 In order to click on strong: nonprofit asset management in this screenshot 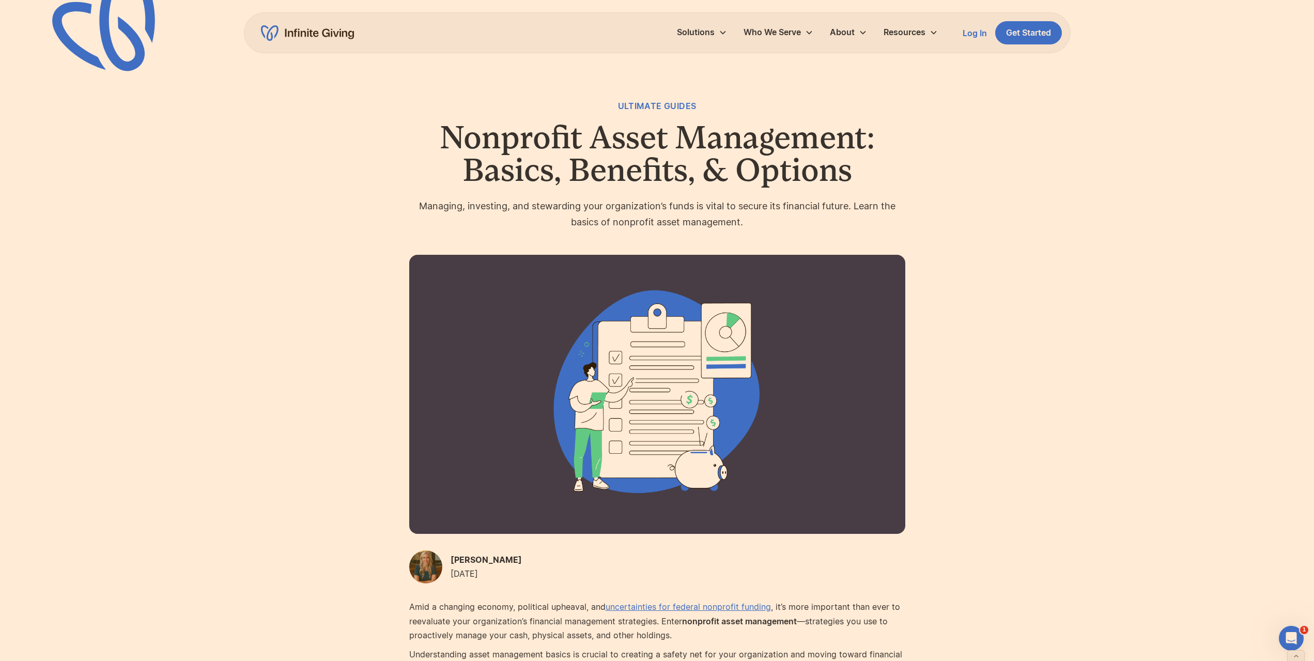, I will do `click(740, 621)`.